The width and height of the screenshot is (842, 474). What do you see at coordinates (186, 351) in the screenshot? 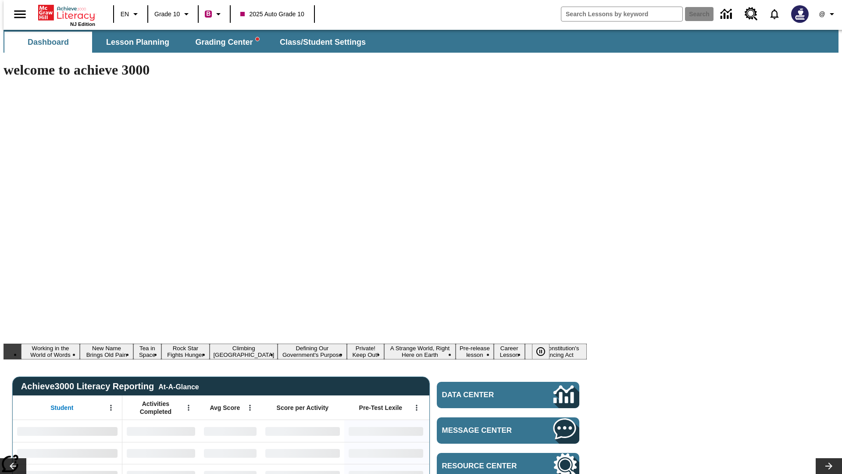
I see `button: Slide 4 Rock Star Fights Hunger` at bounding box center [186, 351].